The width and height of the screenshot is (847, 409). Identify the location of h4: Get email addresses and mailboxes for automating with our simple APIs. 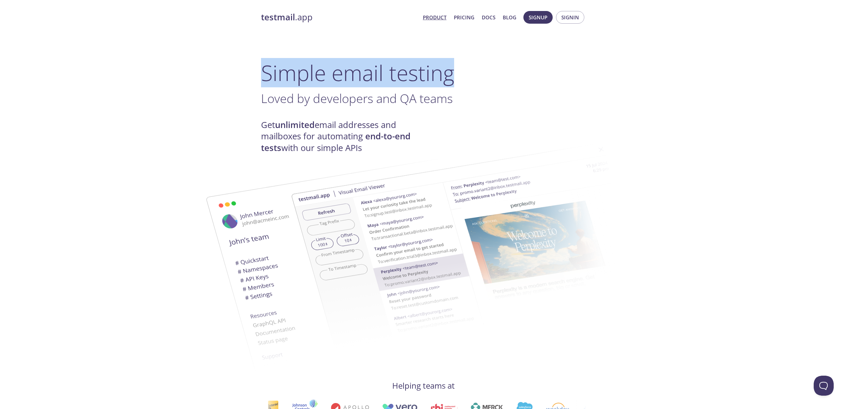
(342, 136).